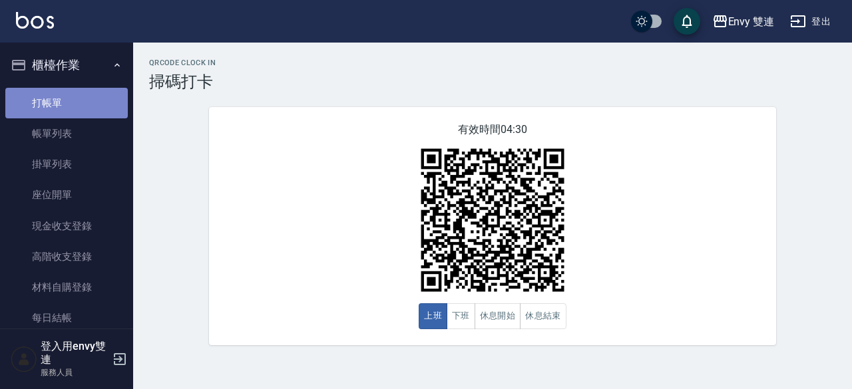  I want to click on div: Envy 雙連, so click(751, 21).